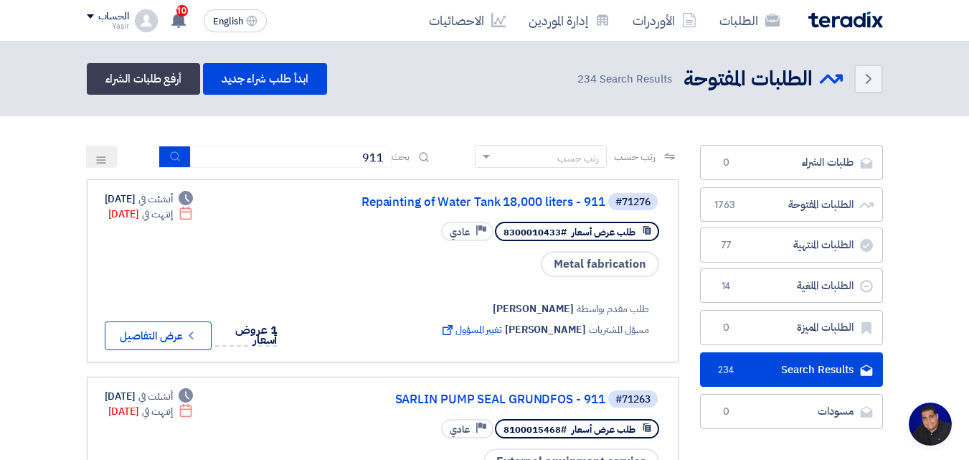  Describe the element at coordinates (182, 11) in the screenshot. I see `span: 10` at that location.